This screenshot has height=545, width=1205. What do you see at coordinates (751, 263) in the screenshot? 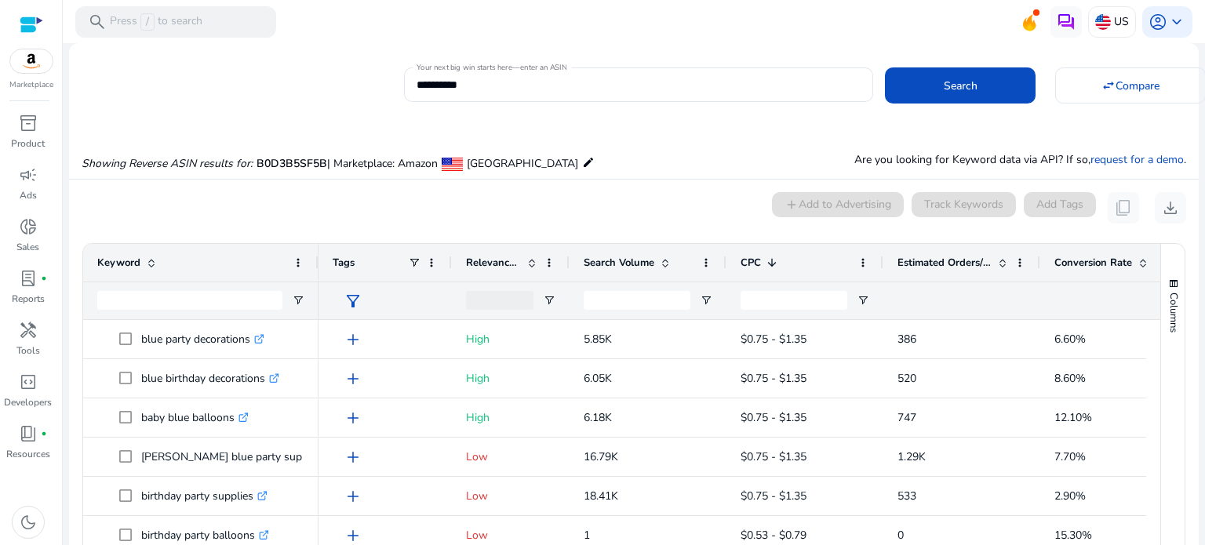
I see `span: CPC` at bounding box center [751, 263].